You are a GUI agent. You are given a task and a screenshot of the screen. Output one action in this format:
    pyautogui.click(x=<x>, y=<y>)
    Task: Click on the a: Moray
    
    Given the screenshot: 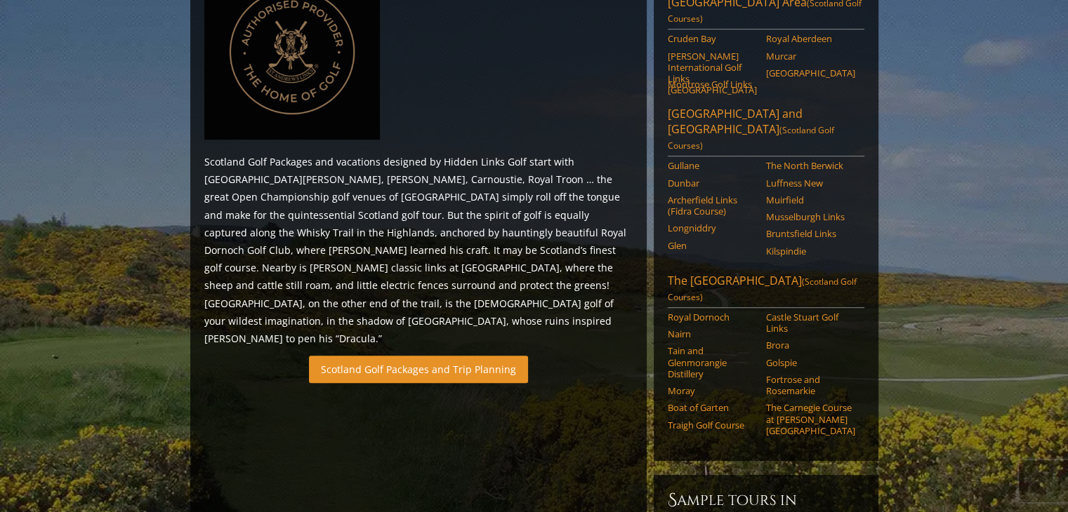 What is the action you would take?
    pyautogui.click(x=712, y=391)
    